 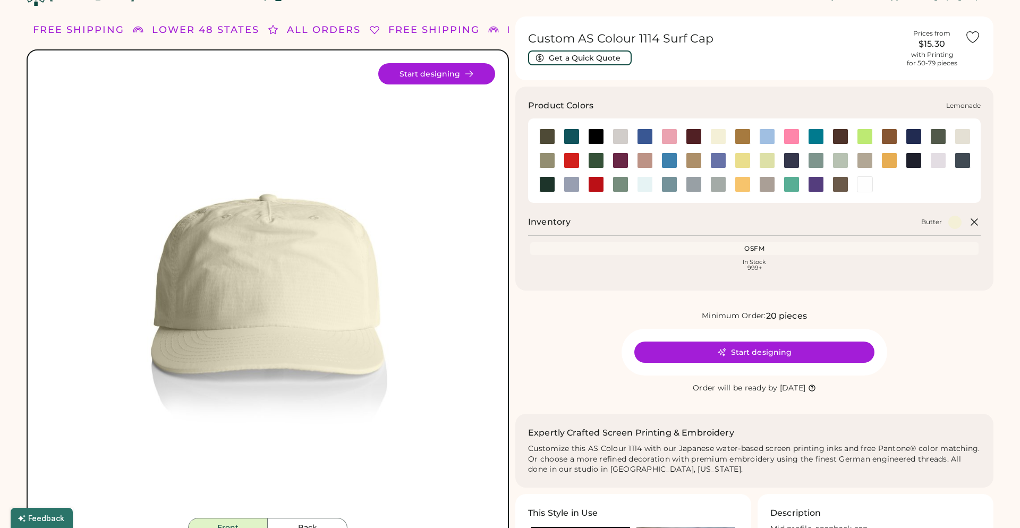 What do you see at coordinates (563, 513) in the screenshot?
I see `h3: This Style in Use` at bounding box center [563, 513].